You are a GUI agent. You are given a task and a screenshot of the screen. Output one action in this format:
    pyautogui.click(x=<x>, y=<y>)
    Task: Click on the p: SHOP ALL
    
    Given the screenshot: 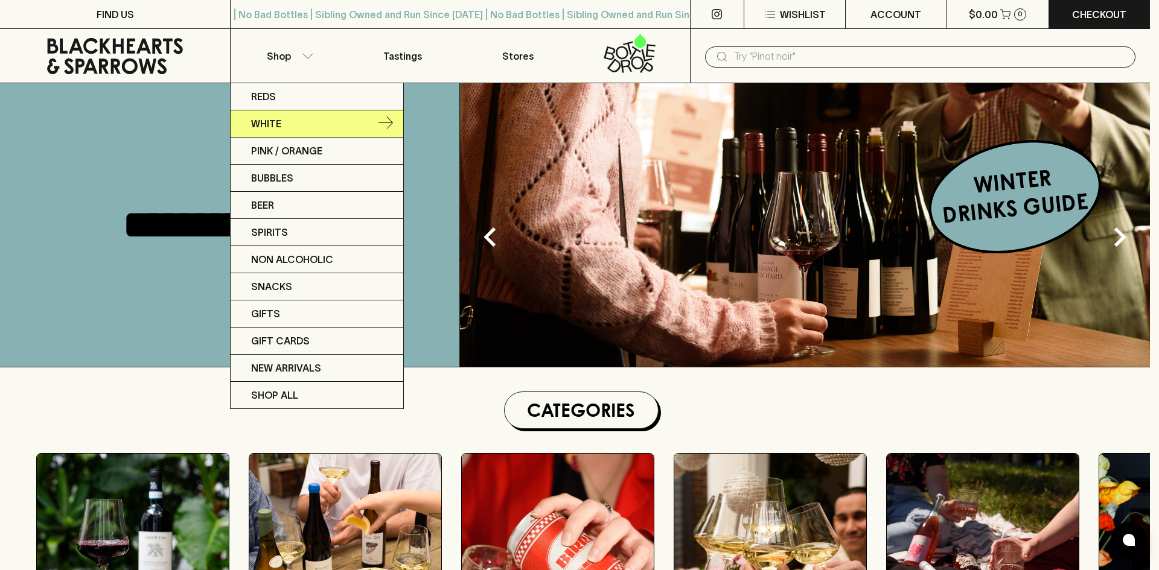 What is the action you would take?
    pyautogui.click(x=275, y=395)
    